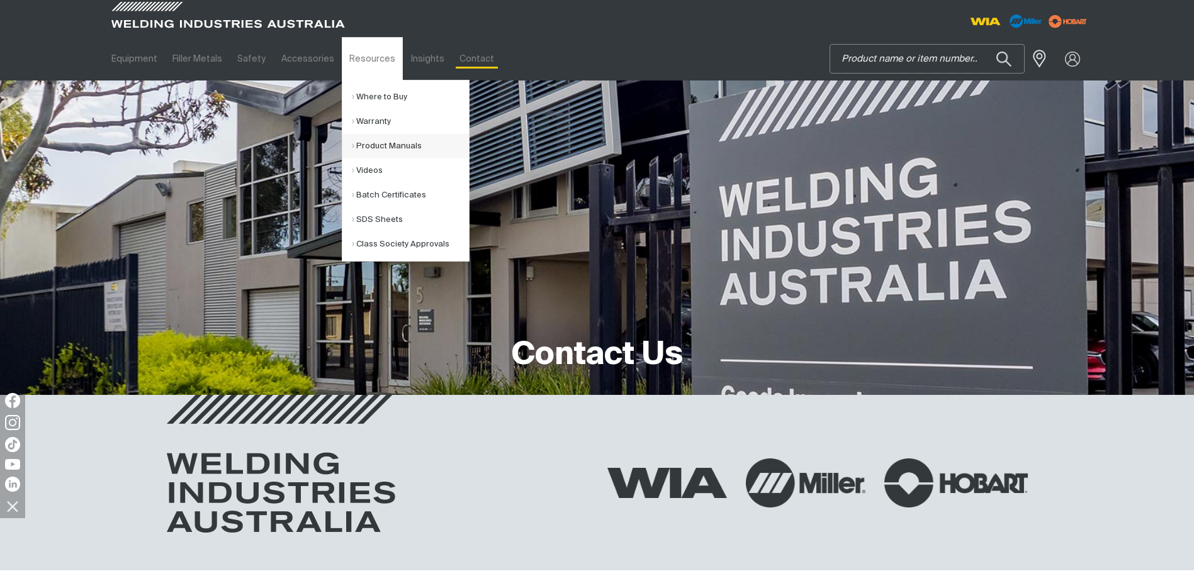 This screenshot has width=1194, height=581. Describe the element at coordinates (474, 59) in the screenshot. I see `nav: Main` at that location.